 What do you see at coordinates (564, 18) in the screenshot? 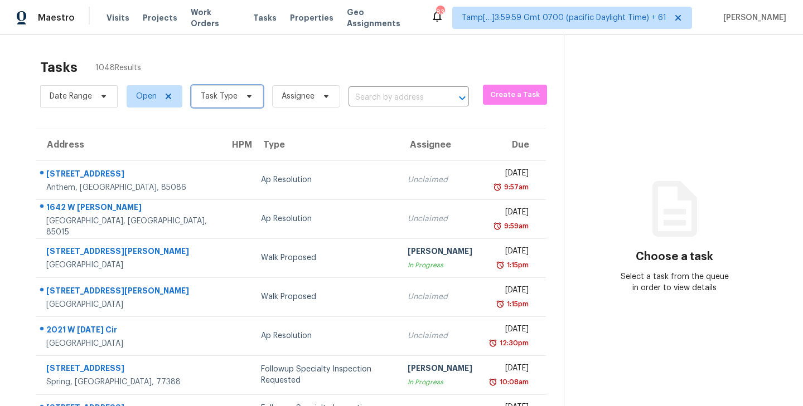
I see `span: Tamp[…]3:59:59 Gmt 0700 (pacific Daylight Time) + 61` at bounding box center [564, 18].